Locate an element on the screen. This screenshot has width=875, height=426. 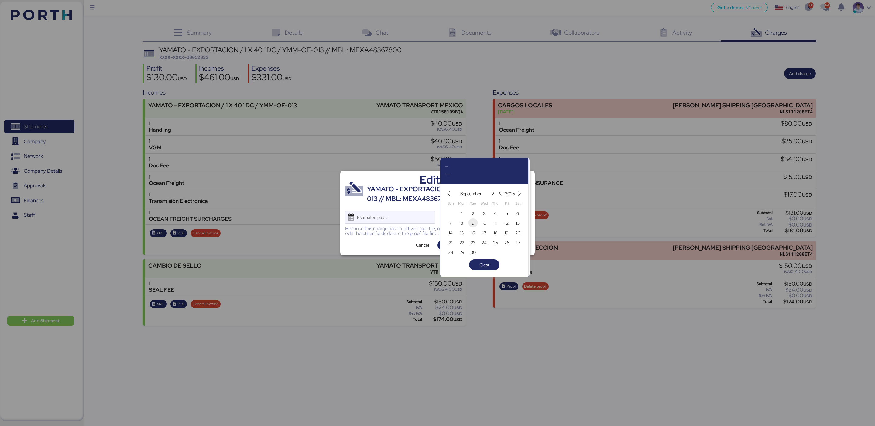
span: 30 is located at coordinates (473, 252).